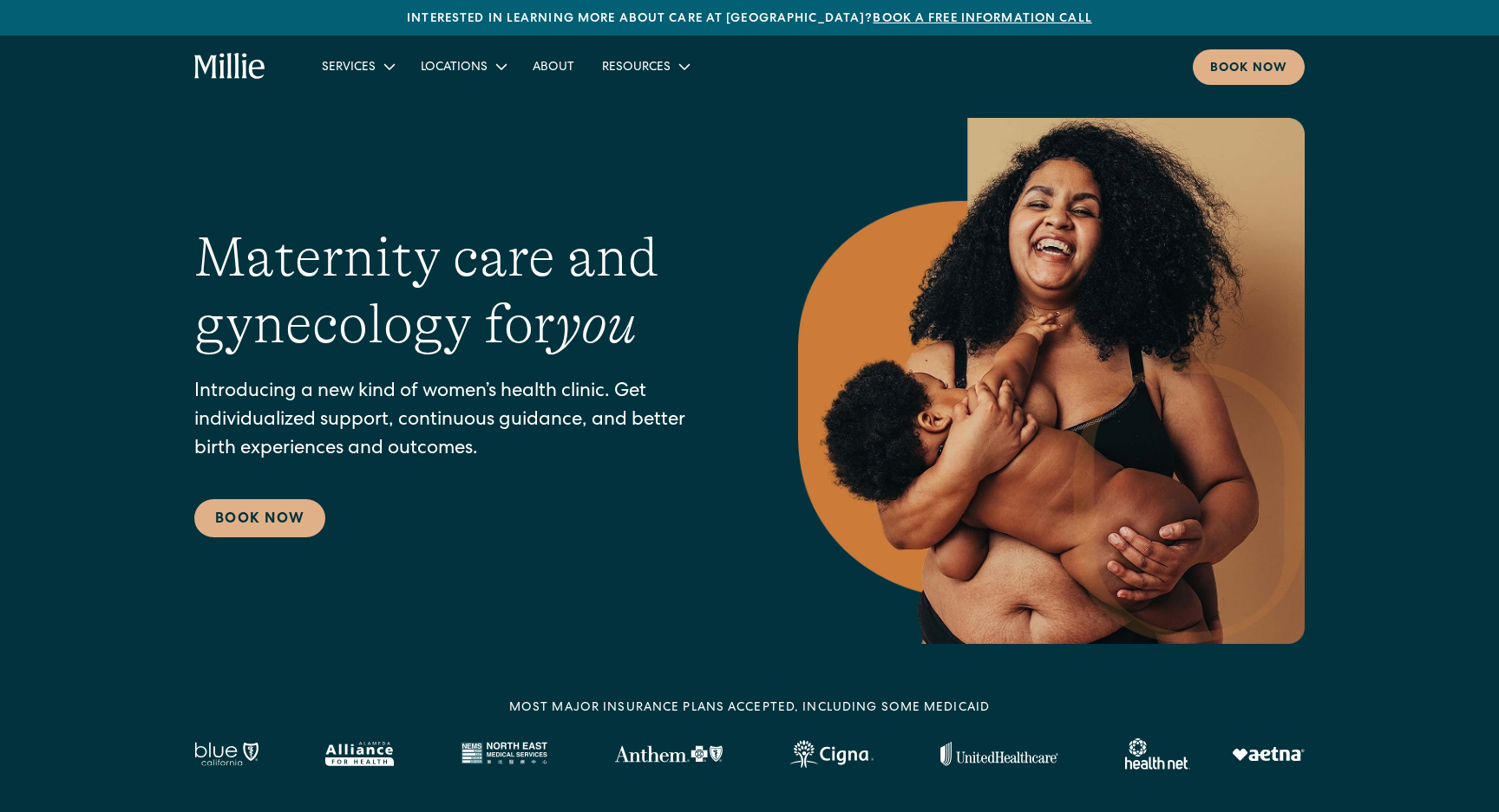  Describe the element at coordinates (230, 67) in the screenshot. I see `a: home` at that location.